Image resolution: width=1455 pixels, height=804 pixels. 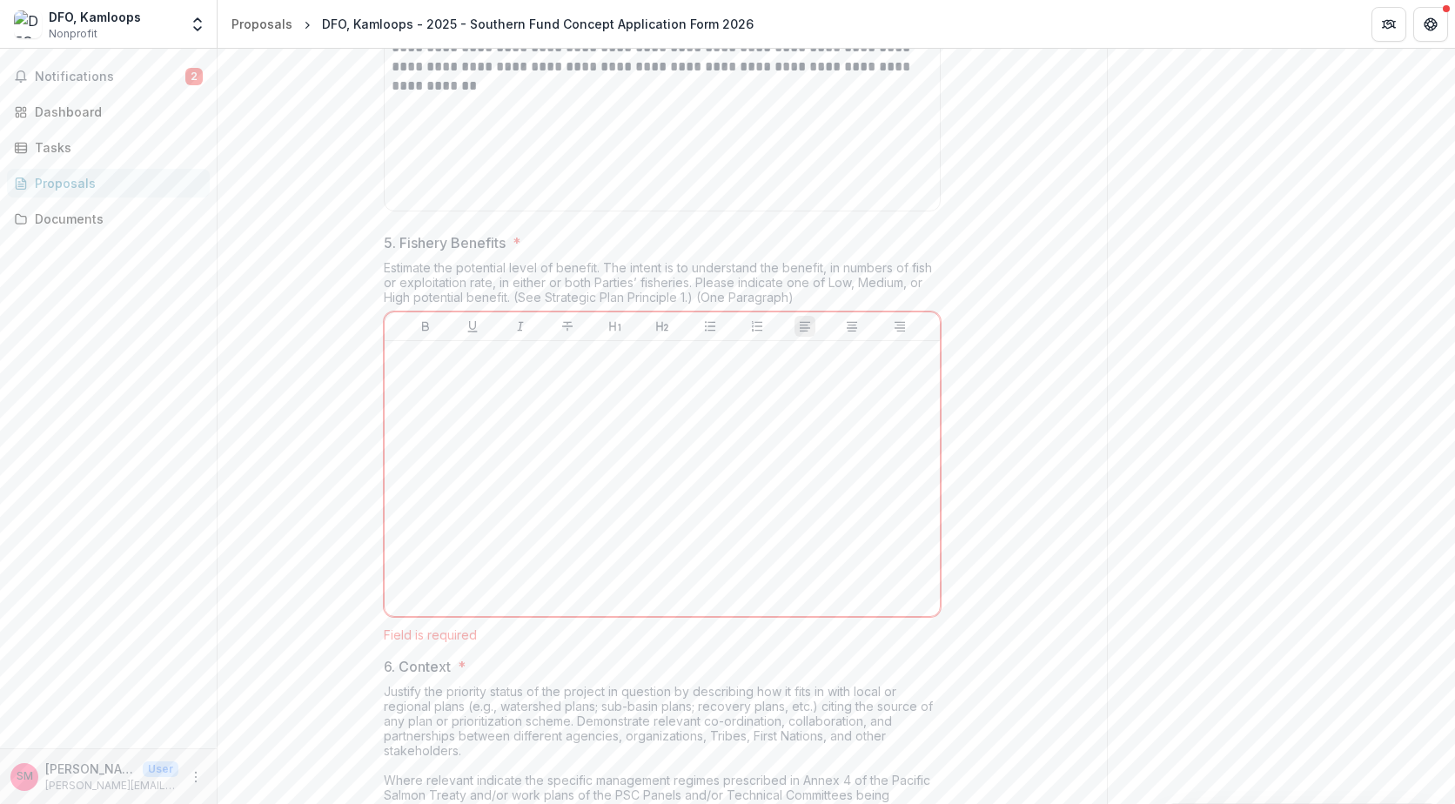 What do you see at coordinates (108, 218) in the screenshot?
I see `a: Documents` at bounding box center [108, 218].